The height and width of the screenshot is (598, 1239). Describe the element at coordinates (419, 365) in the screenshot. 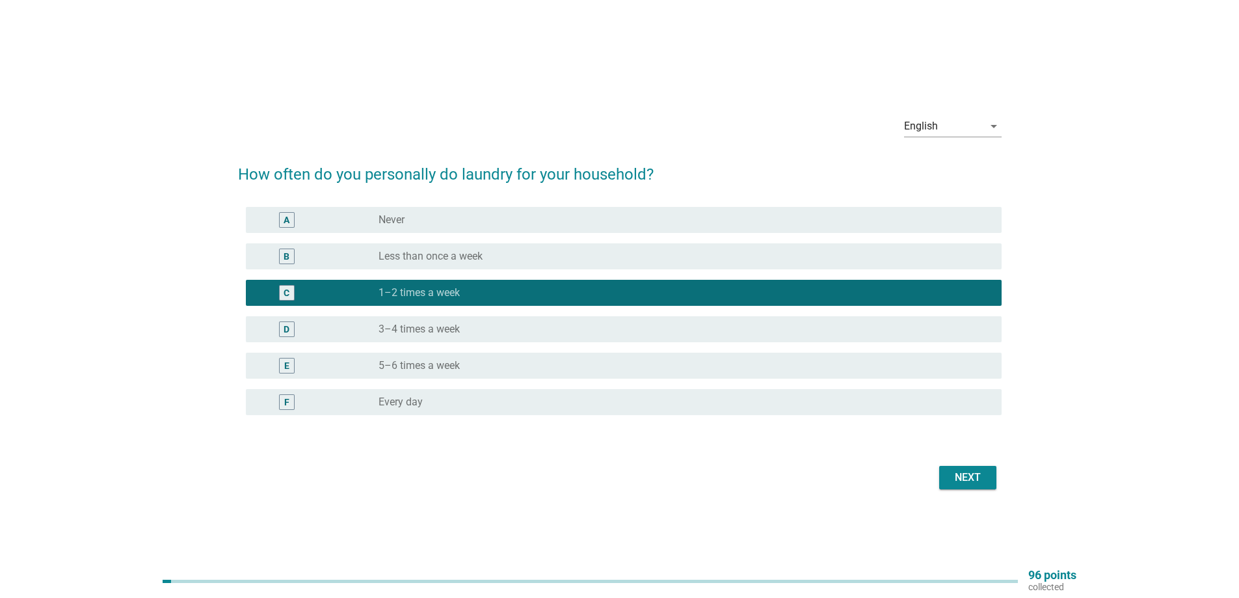

I see `label: 5–6 times a week` at that location.